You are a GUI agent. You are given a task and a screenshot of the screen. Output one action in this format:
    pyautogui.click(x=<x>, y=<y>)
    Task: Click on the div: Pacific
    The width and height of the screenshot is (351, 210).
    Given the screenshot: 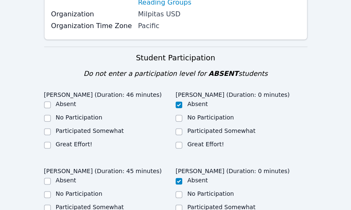 What is the action you would take?
    pyautogui.click(x=219, y=26)
    